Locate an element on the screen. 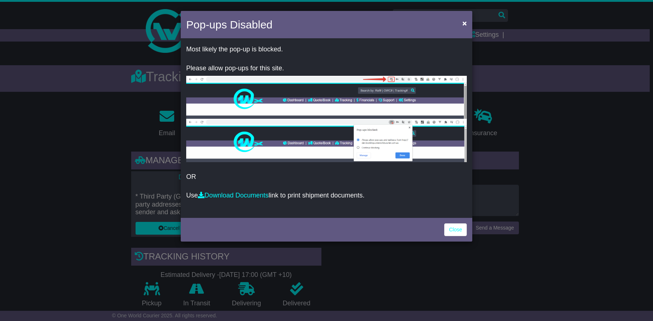 This screenshot has height=321, width=653. a: Download Documents is located at coordinates (233, 195).